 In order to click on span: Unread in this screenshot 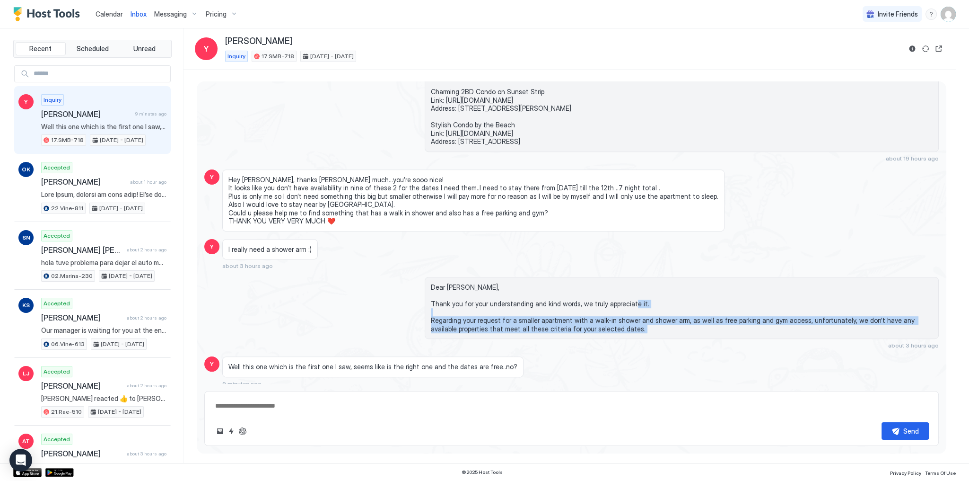, I will do `click(144, 49)`.